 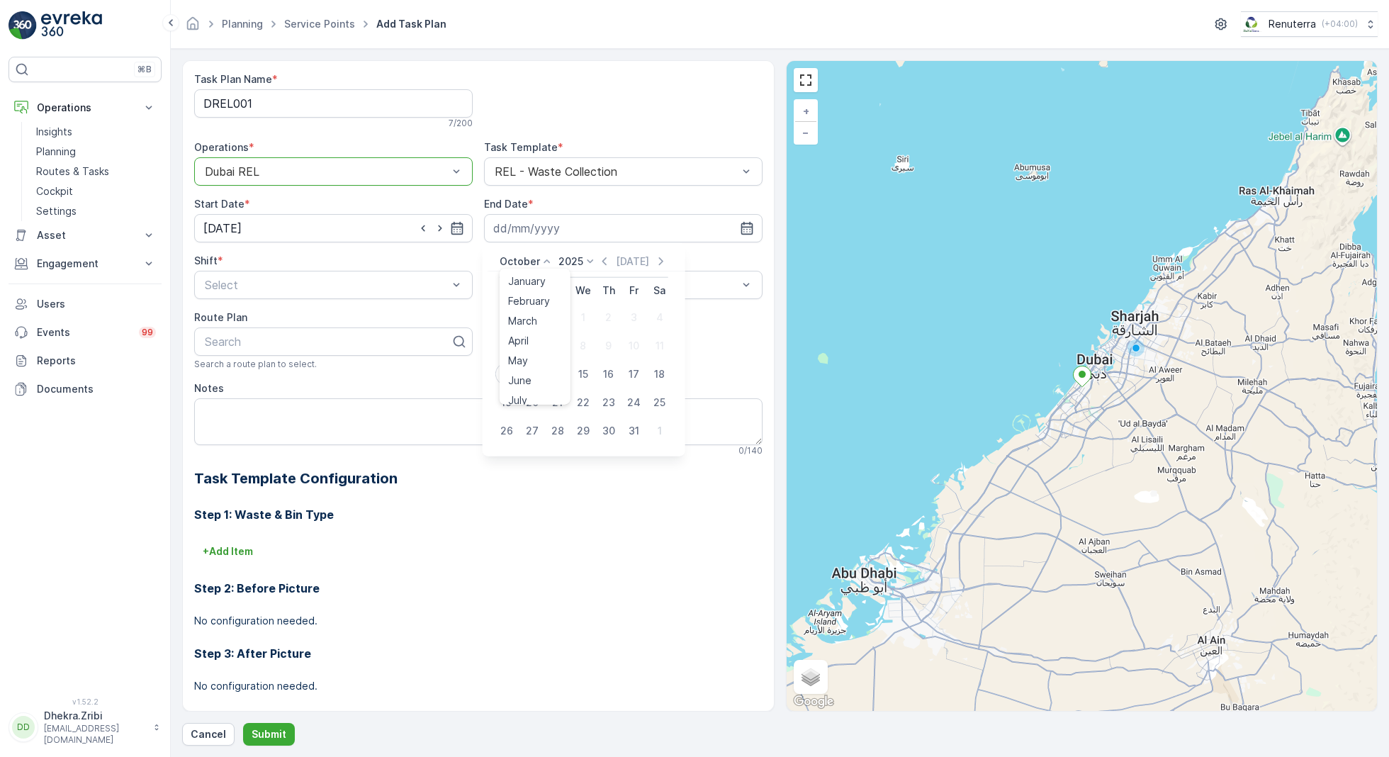 What do you see at coordinates (478, 588) in the screenshot?
I see `h3: Step 2: Before Picture` at bounding box center [478, 588].